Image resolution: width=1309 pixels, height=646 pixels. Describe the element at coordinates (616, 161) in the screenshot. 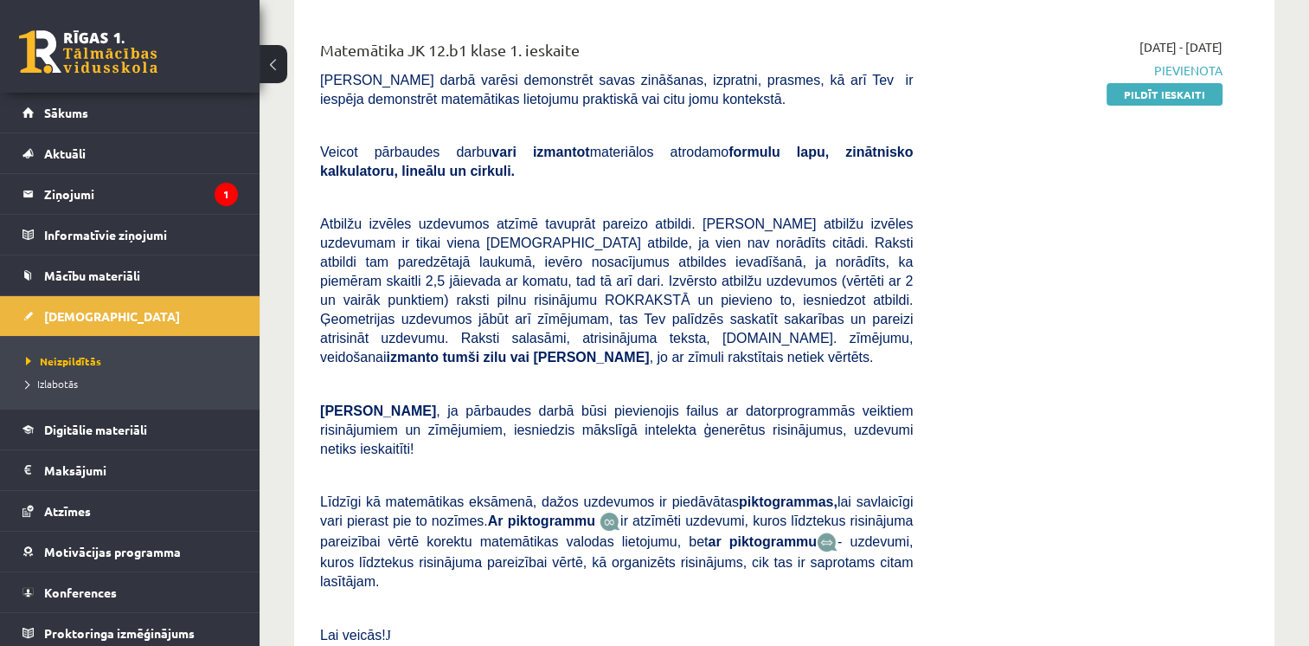

I see `span: Veicot pārbaudes darbu materiālos atrodamo` at that location.